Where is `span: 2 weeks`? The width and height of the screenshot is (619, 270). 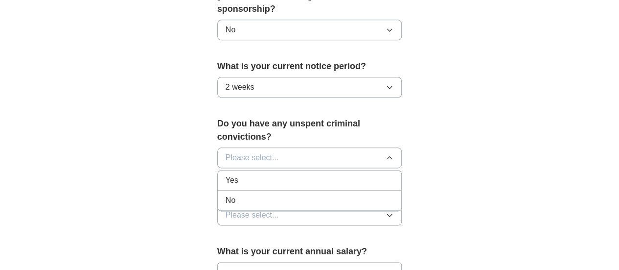 span: 2 weeks is located at coordinates (240, 87).